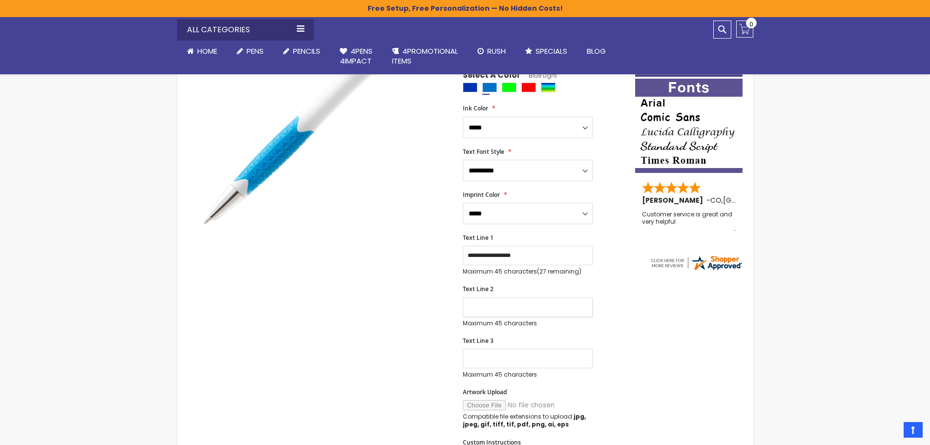 The image size is (930, 445). What do you see at coordinates (307, 51) in the screenshot?
I see `span: Pencils` at bounding box center [307, 51].